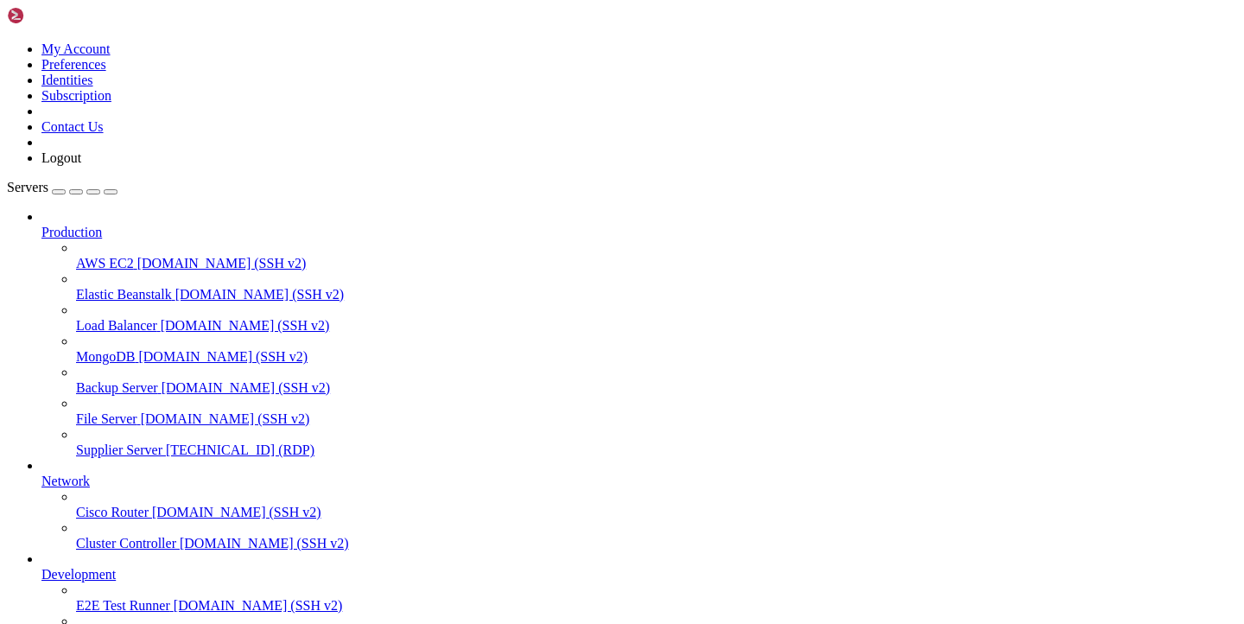 The image size is (1244, 624). I want to click on a: Production, so click(639, 232).